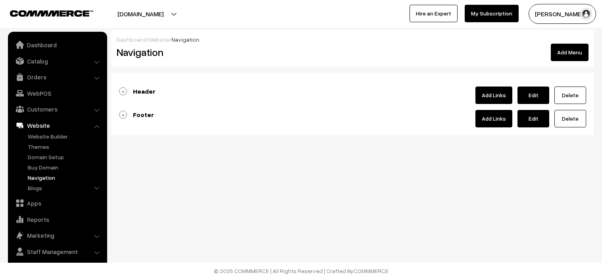 This screenshot has width=602, height=279. Describe the element at coordinates (57, 235) in the screenshot. I see `a: Marketing` at that location.